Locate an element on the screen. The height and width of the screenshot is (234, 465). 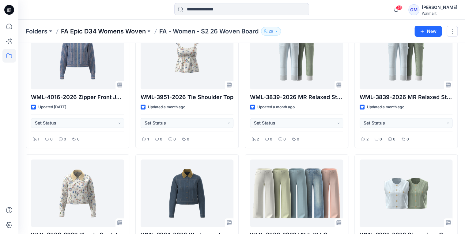
p: 26 is located at coordinates (271, 31).